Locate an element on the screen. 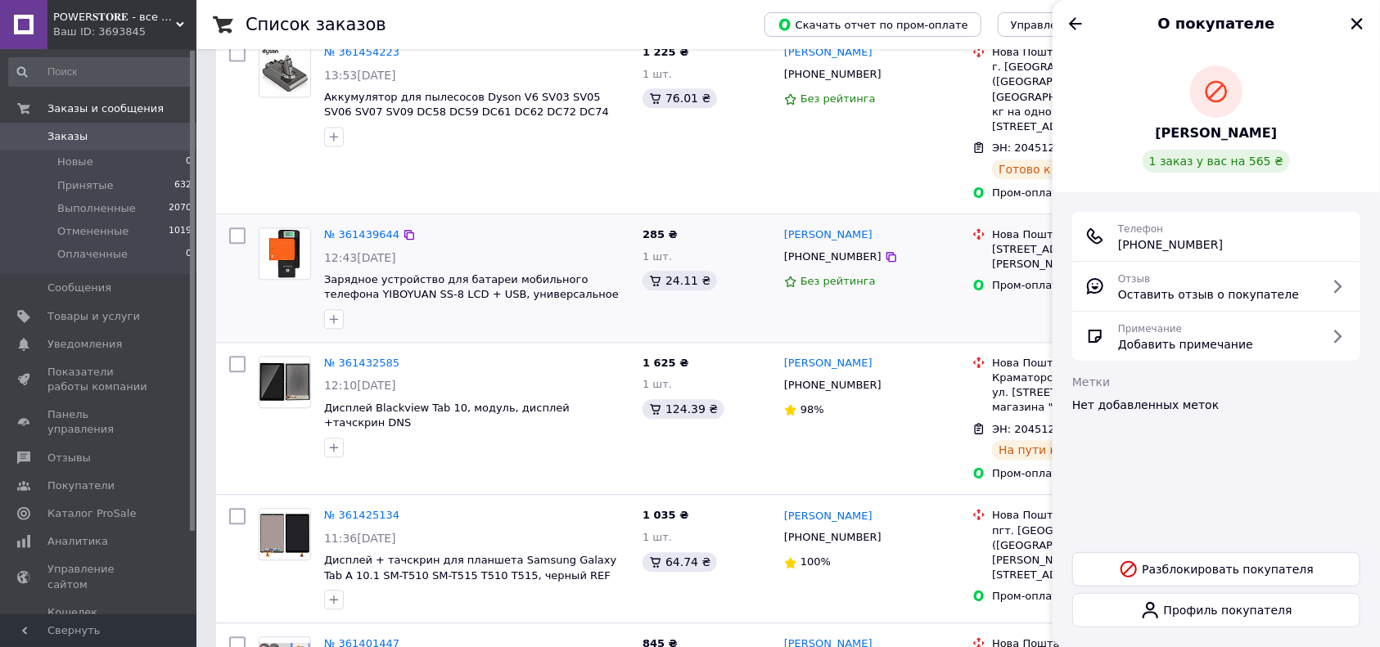 This screenshot has height=647, width=1380. div: 76.01 ₴ is located at coordinates (679, 98).